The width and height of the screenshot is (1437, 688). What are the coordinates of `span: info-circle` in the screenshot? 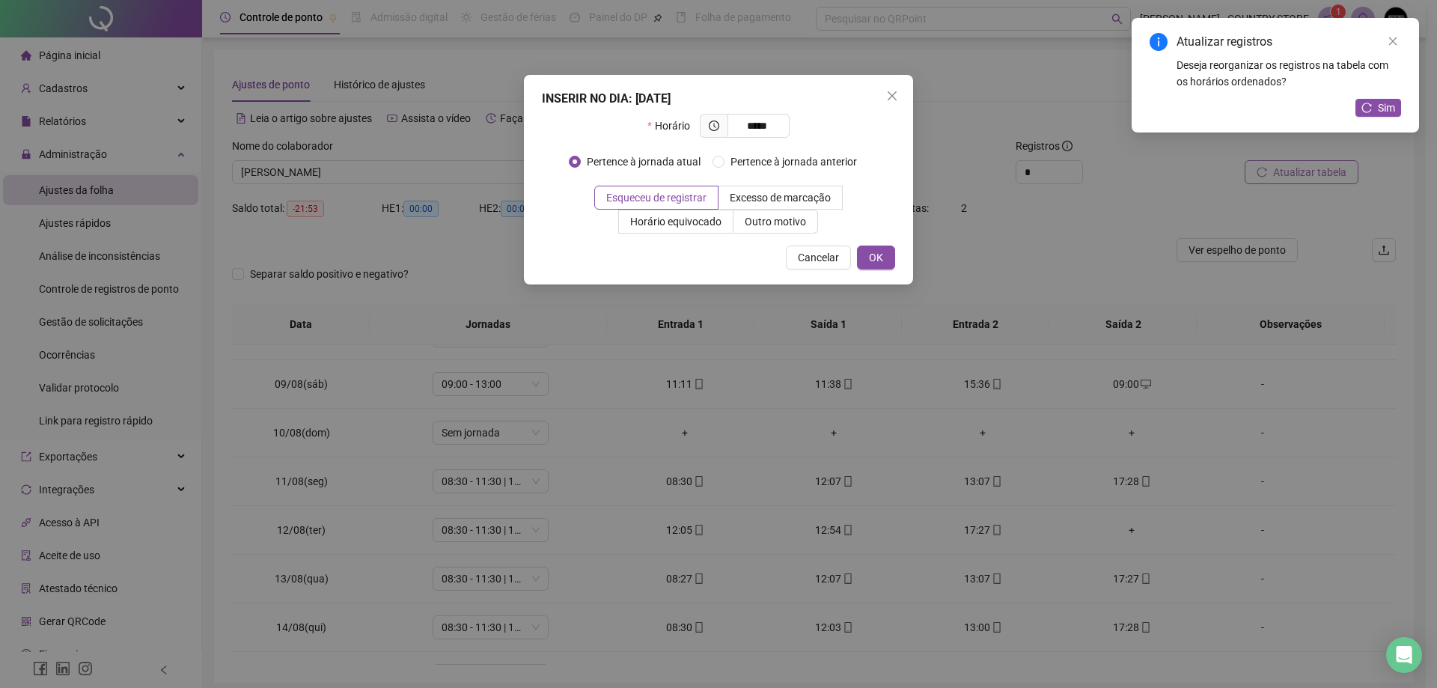 It's located at (1159, 42).